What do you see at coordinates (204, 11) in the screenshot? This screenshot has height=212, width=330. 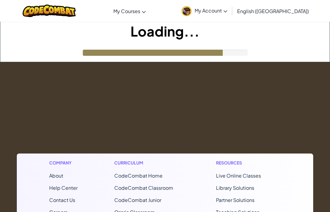 I see `a: My Account` at bounding box center [204, 11].